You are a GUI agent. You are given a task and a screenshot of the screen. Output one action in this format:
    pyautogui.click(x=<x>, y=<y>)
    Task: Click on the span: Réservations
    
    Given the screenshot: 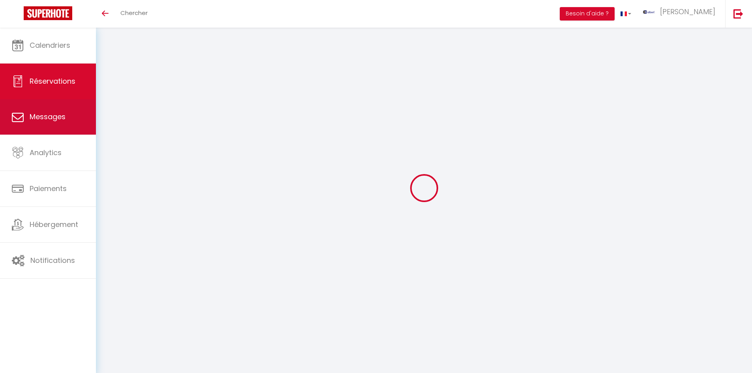 What is the action you would take?
    pyautogui.click(x=53, y=81)
    